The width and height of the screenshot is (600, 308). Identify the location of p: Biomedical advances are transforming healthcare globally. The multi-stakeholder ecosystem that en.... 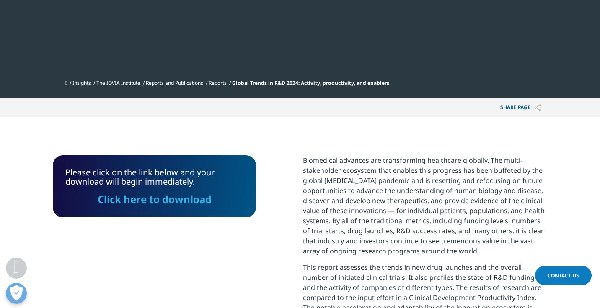
(425, 208).